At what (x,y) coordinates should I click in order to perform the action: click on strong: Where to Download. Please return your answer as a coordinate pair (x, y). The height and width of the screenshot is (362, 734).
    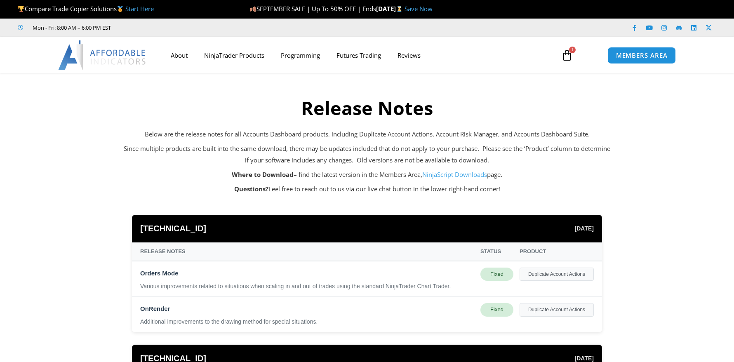
    Looking at the image, I should click on (263, 174).